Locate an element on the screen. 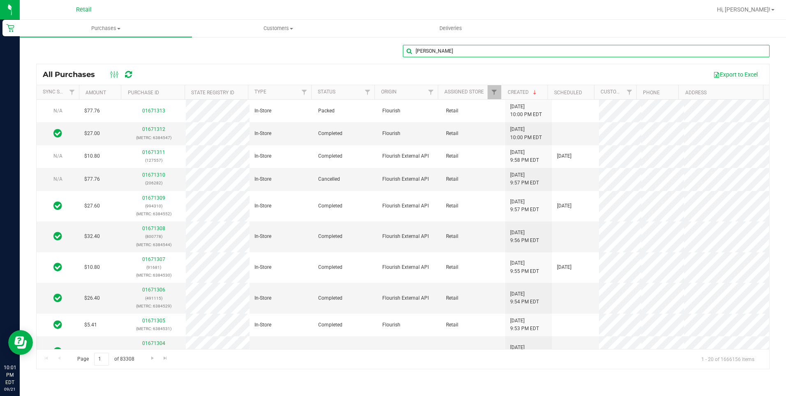  a: Scheduled is located at coordinates (568, 93).